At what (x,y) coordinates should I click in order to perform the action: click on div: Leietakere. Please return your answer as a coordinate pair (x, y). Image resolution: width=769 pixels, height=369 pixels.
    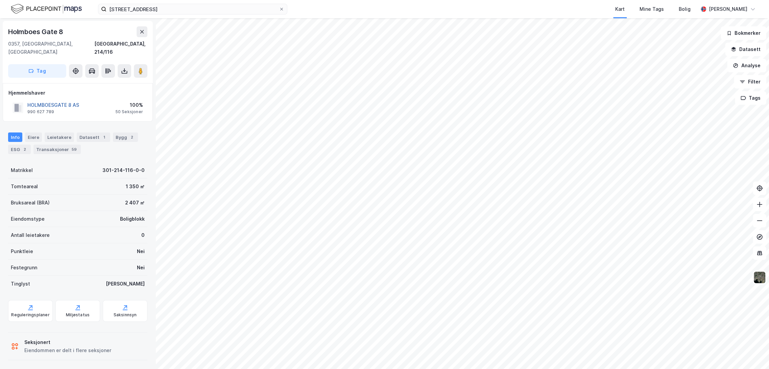
    Looking at the image, I should click on (59, 137).